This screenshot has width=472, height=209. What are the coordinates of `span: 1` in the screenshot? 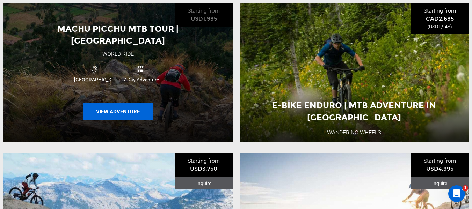 It's located at (465, 188).